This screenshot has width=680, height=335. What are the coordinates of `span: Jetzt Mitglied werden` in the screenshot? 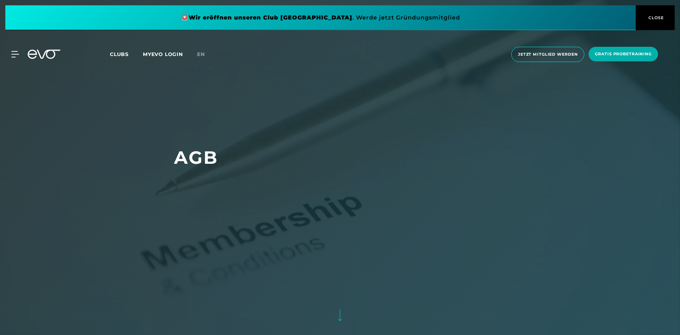 It's located at (548, 54).